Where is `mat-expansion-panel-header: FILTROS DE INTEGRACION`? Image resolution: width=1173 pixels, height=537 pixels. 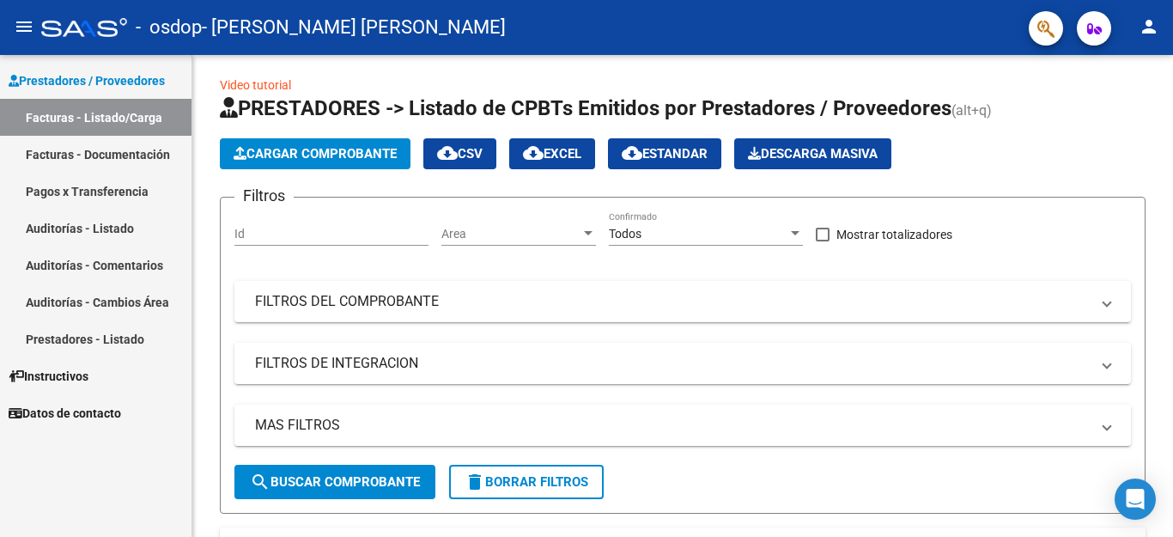
mat-expansion-panel-header: FILTROS DE INTEGRACION is located at coordinates (683, 363).